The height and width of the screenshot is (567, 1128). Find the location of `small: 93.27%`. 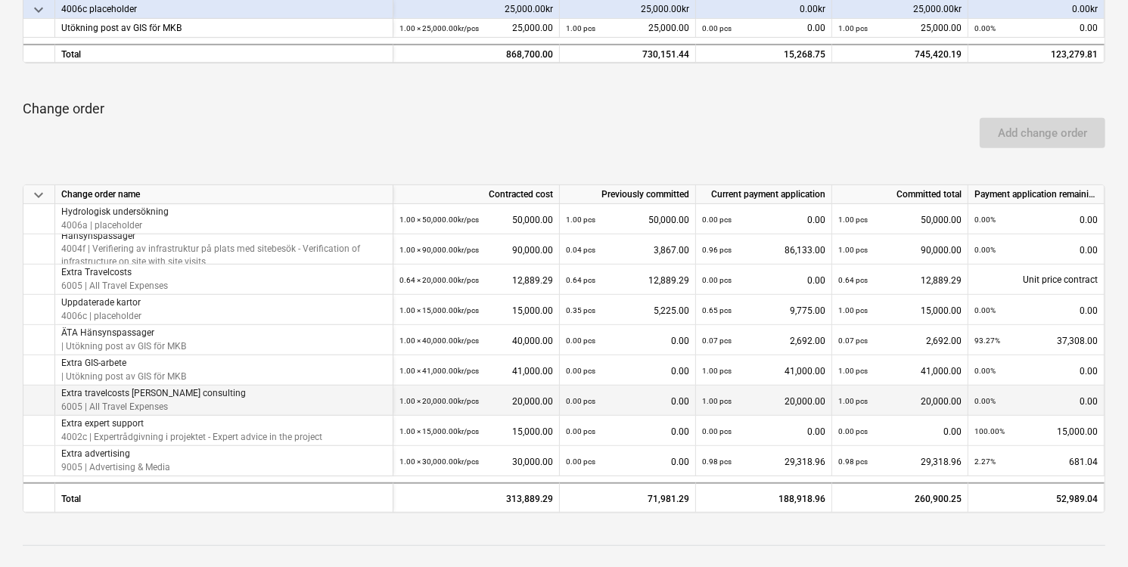

small: 93.27% is located at coordinates (987, 340).